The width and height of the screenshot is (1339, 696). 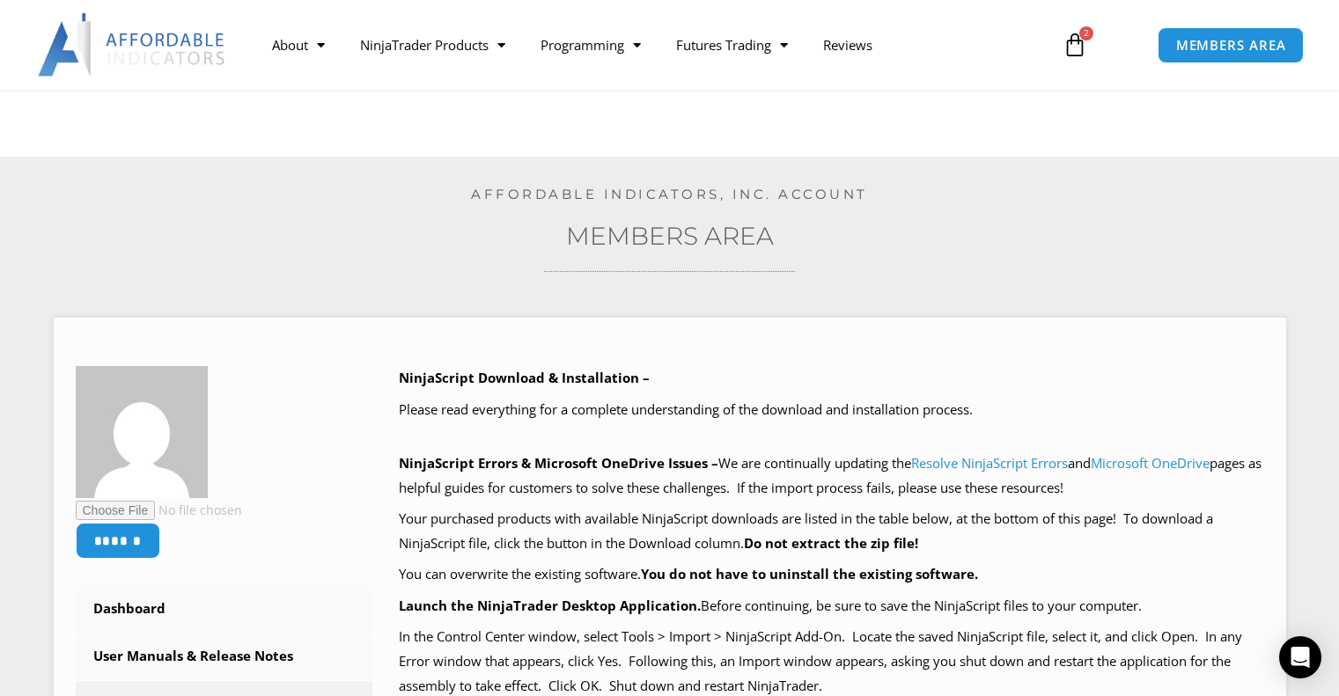 I want to click on a: Members Area, so click(x=670, y=236).